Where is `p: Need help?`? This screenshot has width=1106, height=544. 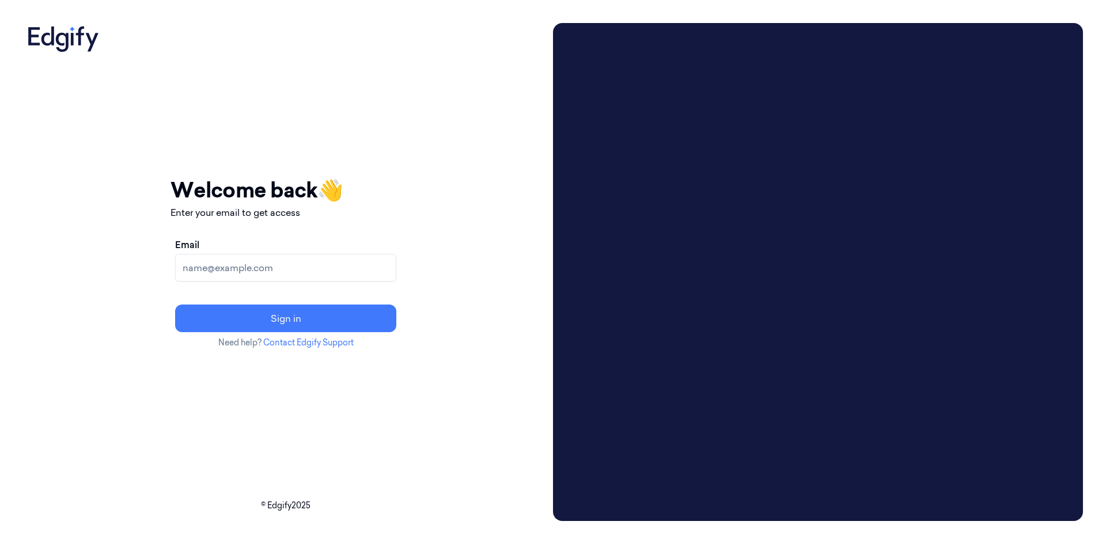
p: Need help? is located at coordinates (286, 343).